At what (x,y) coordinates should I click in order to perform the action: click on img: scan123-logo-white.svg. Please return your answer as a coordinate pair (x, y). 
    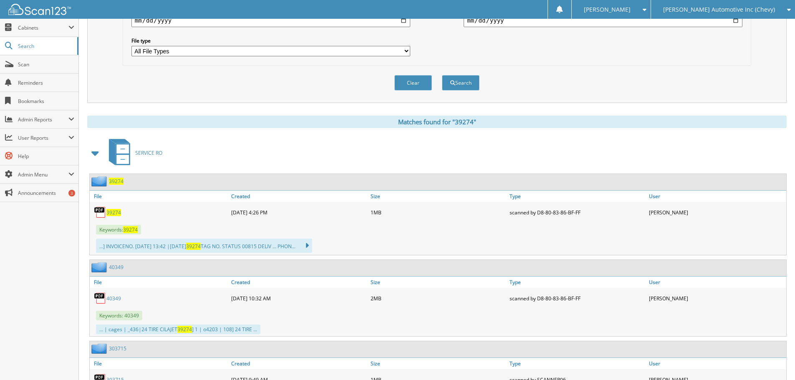
    Looking at the image, I should click on (40, 9).